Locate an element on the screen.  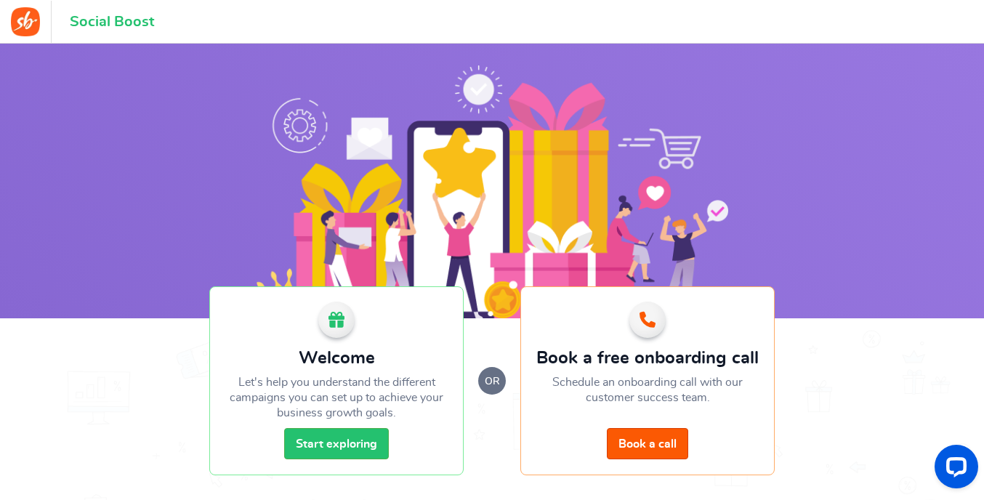
h2: Welcome is located at coordinates (337, 358).